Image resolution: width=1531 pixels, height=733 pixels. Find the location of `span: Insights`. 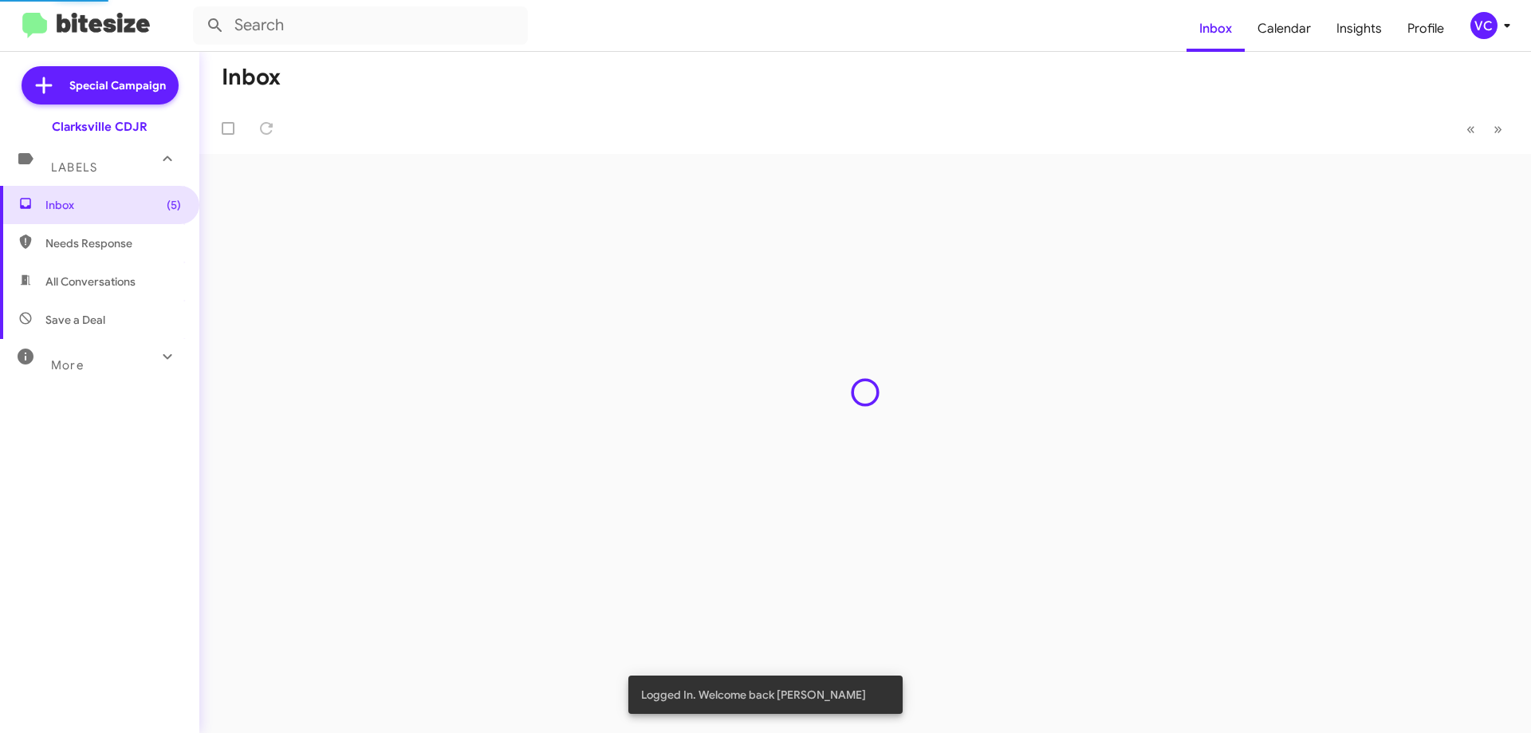

span: Insights is located at coordinates (1359, 29).